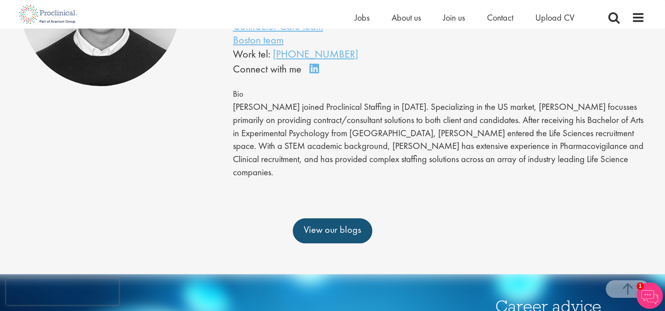 Image resolution: width=665 pixels, height=311 pixels. Describe the element at coordinates (252, 54) in the screenshot. I see `span: Work tel:` at that location.